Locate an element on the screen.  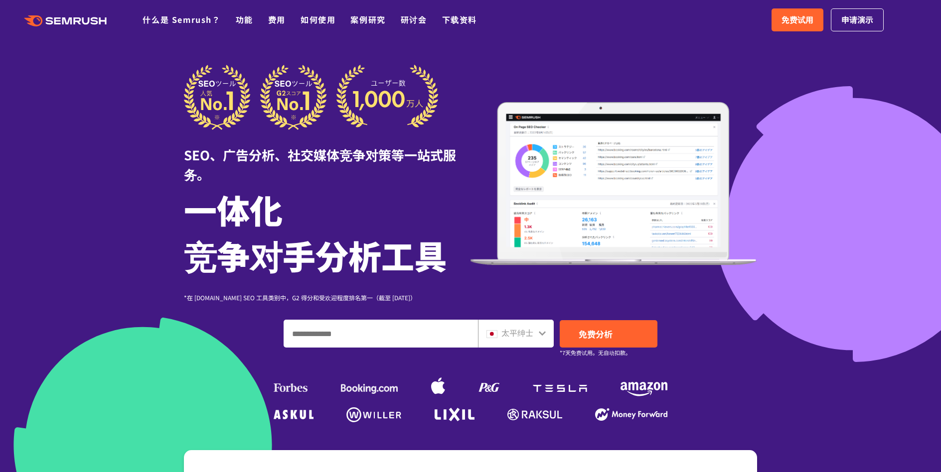
a: 免费分析 is located at coordinates (608, 334).